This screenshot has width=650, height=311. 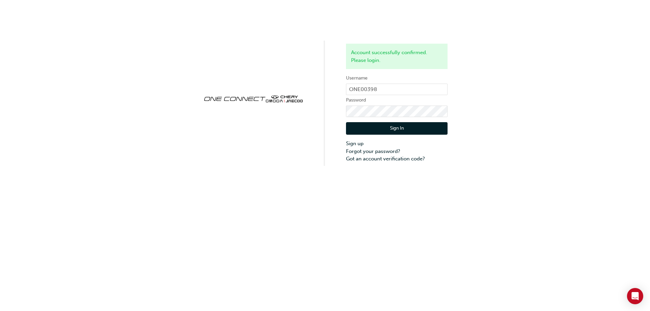 I want to click on a: Got an account verification code?, so click(x=397, y=159).